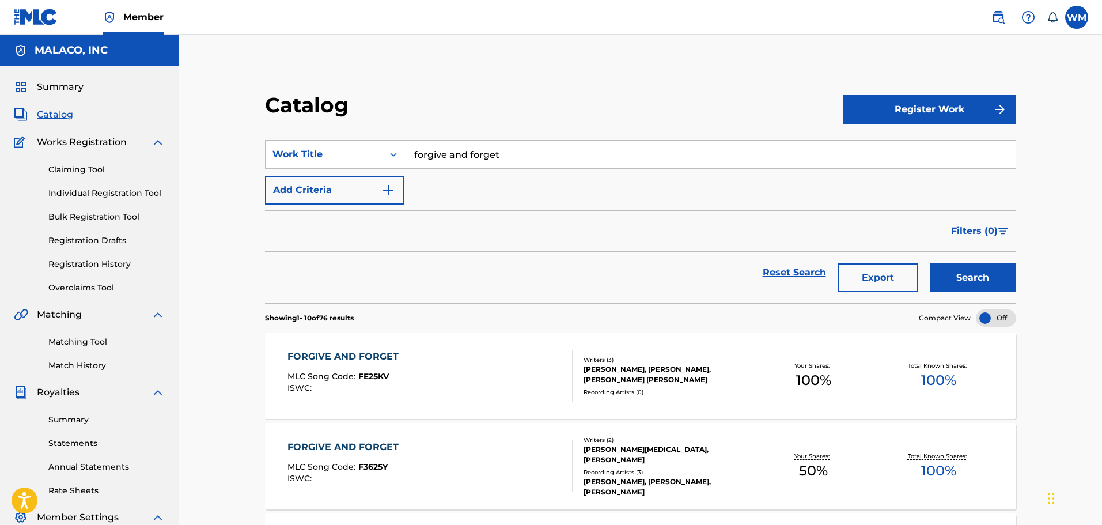  What do you see at coordinates (1073, 497) in the screenshot?
I see `div: Chat Widget` at bounding box center [1073, 497].